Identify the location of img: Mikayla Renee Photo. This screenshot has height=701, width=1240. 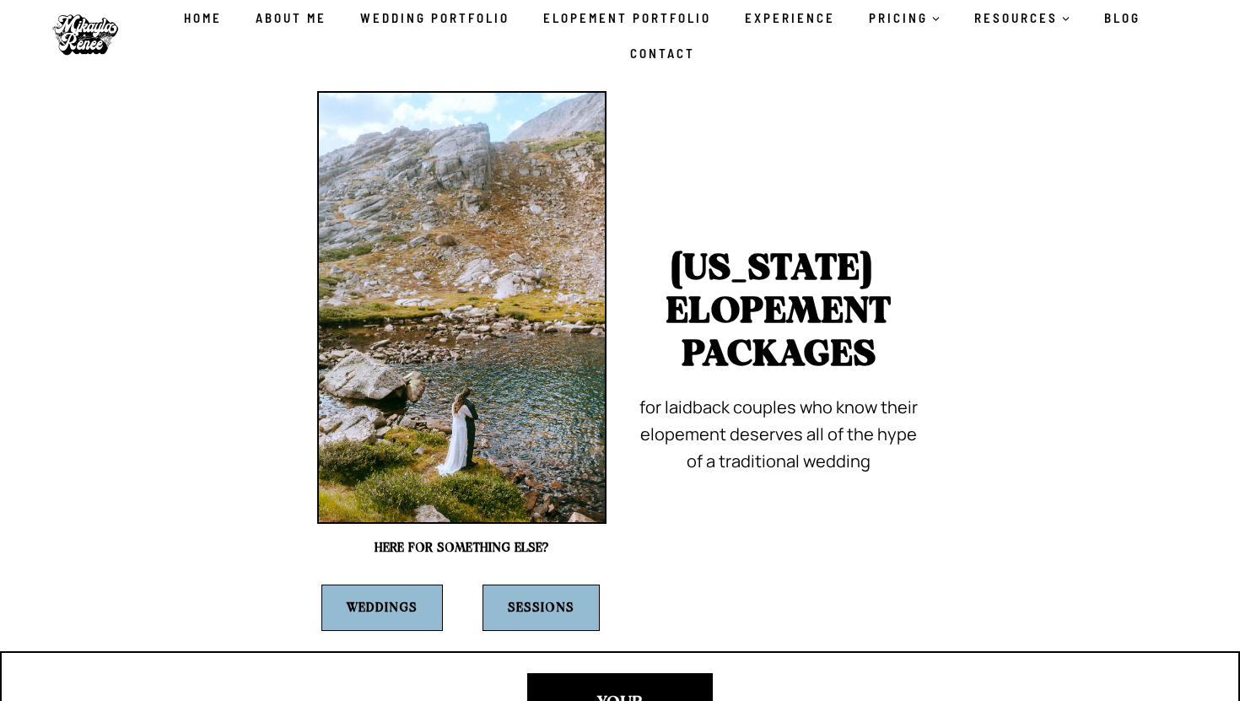
(85, 35).